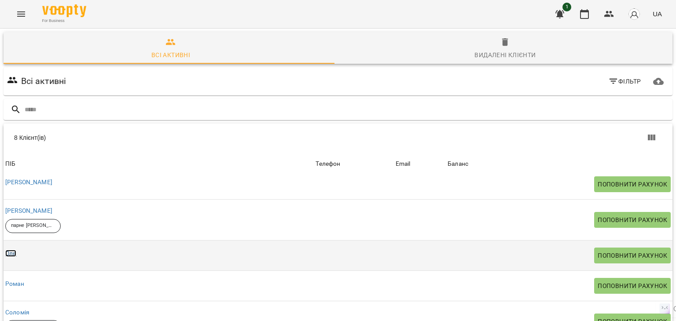 The height and width of the screenshot is (321, 676). I want to click on span: Телефон, so click(354, 164).